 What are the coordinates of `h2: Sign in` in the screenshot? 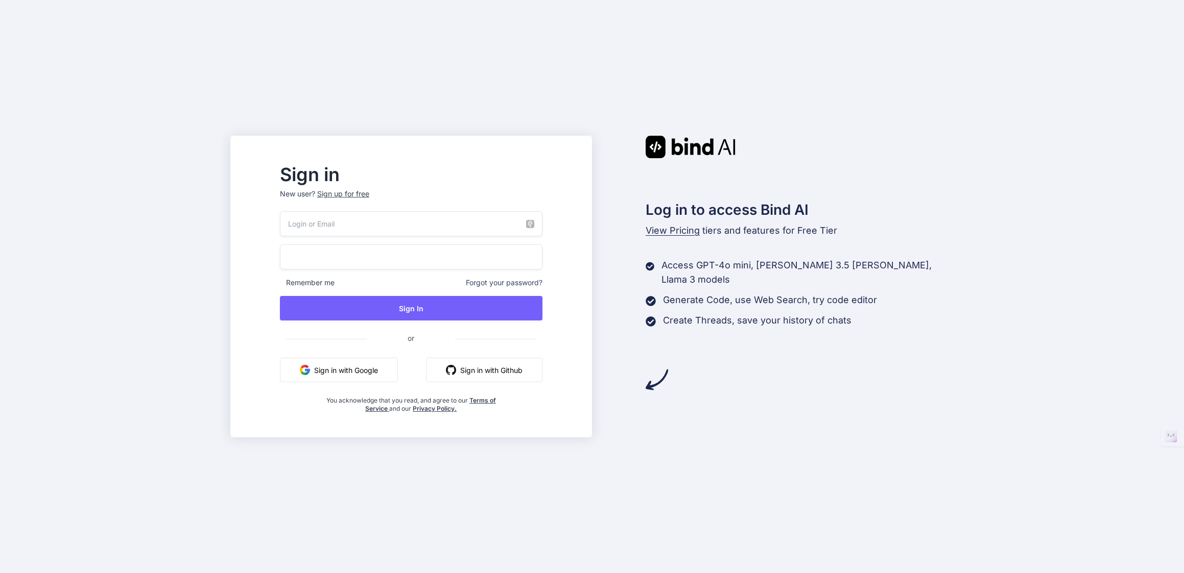 It's located at (411, 175).